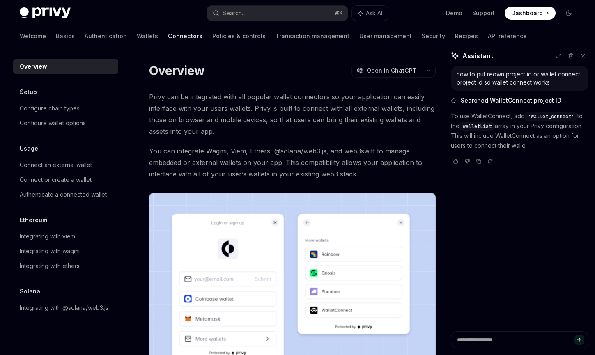 Image resolution: width=595 pixels, height=355 pixels. I want to click on div: Integrating with @solana/web3.js, so click(64, 308).